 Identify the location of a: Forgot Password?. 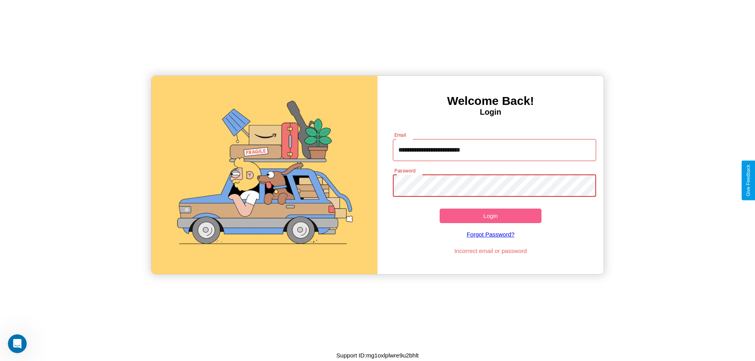
(491, 234).